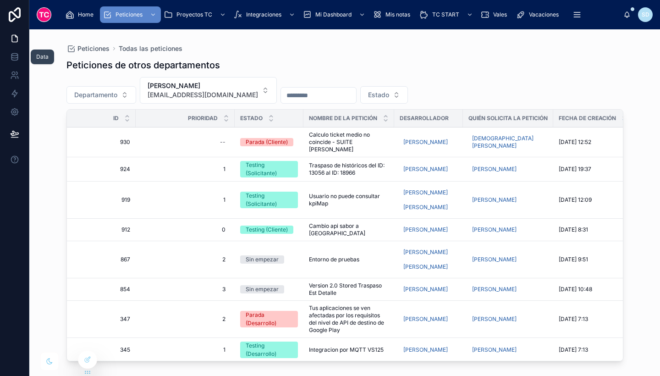 This screenshot has height=376, width=660. What do you see at coordinates (269, 350) in the screenshot?
I see `div: Testing (Desarrollo)` at bounding box center [269, 350].